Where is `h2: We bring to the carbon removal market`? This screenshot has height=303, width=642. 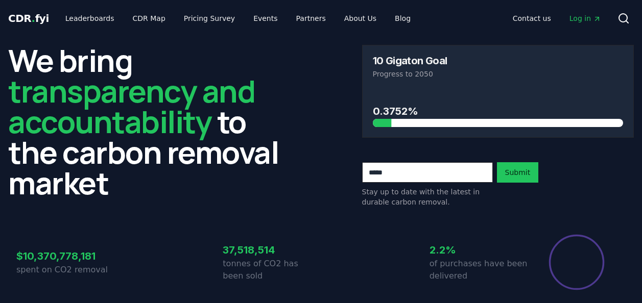 h2: We bring to the carbon removal market is located at coordinates (144, 122).